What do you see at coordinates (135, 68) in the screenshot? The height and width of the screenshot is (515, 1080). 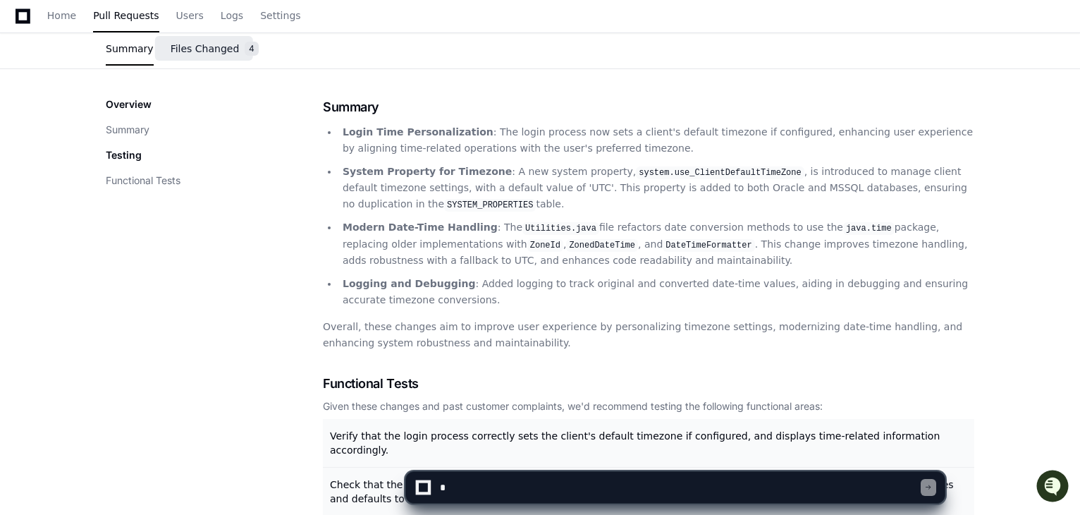 I see `div: Welcome` at bounding box center [135, 68].